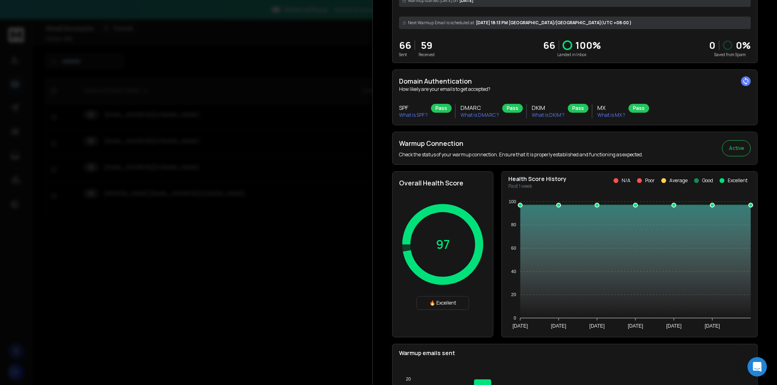 Image resolution: width=777 pixels, height=385 pixels. What do you see at coordinates (31, 16) in the screenshot?
I see `div: v 4.0.25` at bounding box center [31, 16].